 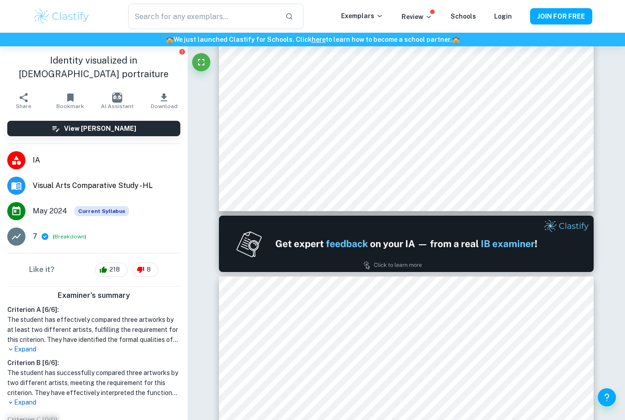 What do you see at coordinates (117, 101) in the screenshot?
I see `button: AI Assistant` at bounding box center [117, 101].